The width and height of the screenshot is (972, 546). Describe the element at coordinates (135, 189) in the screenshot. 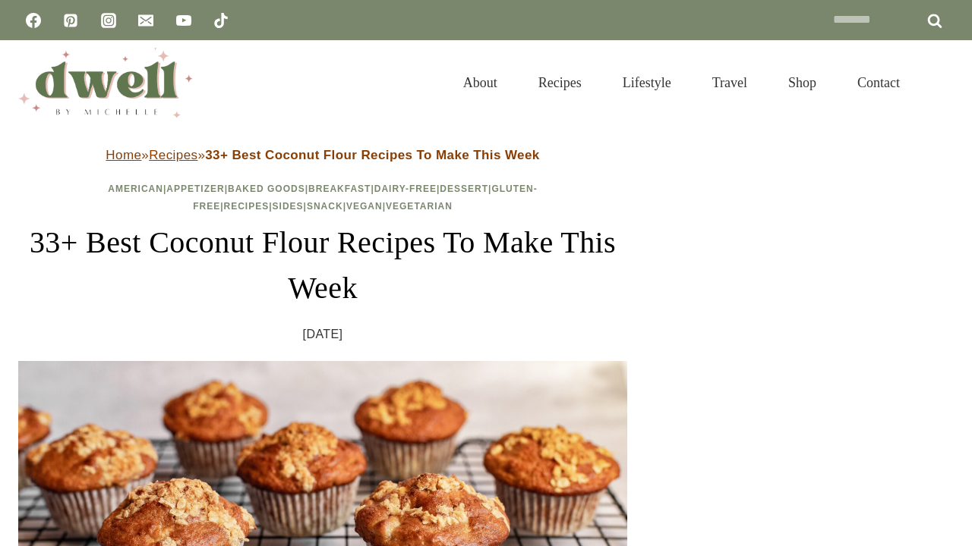

I see `a: American` at that location.